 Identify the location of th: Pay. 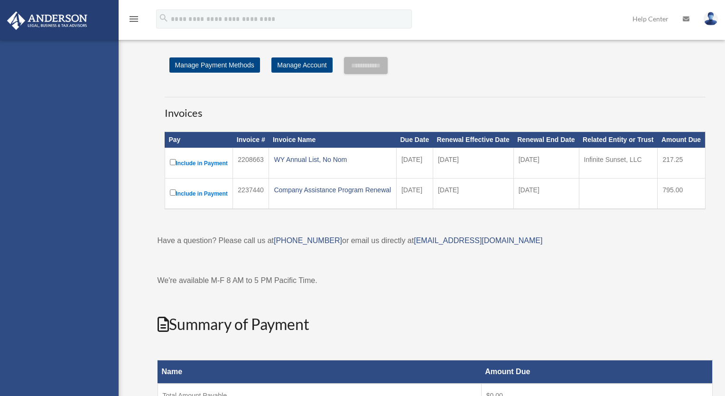
(199, 140).